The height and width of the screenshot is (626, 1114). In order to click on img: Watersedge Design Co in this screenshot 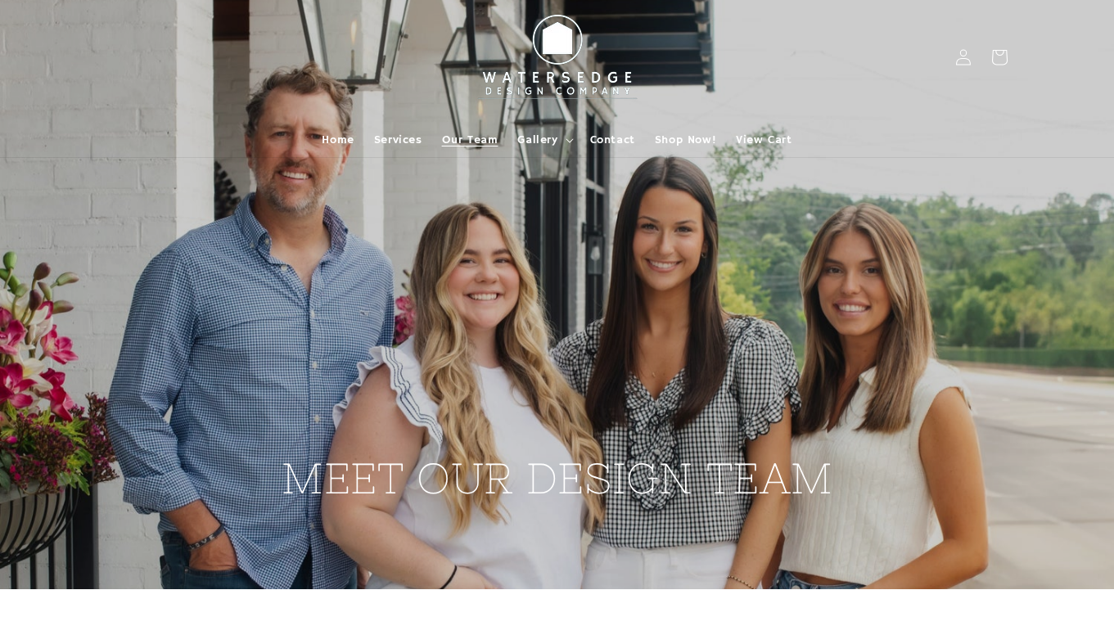, I will do `click(558, 57)`.